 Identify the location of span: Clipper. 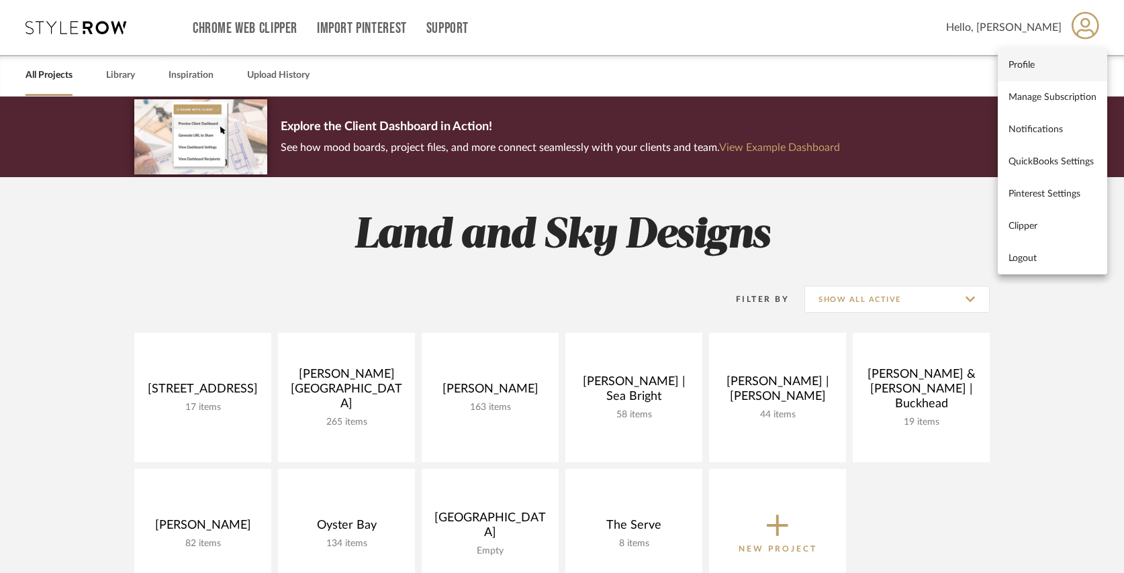
(1052, 226).